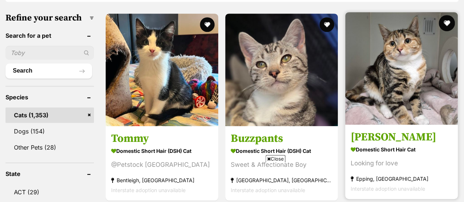 This screenshot has height=202, width=464. I want to click on input: Toby, so click(50, 53).